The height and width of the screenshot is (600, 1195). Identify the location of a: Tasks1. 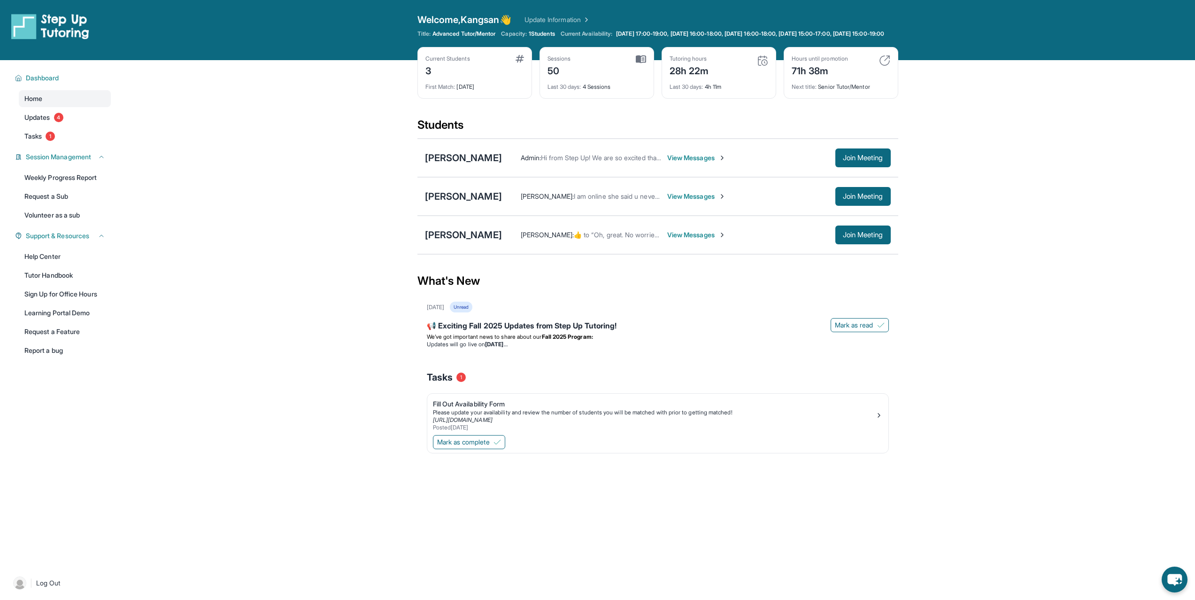
(65, 136).